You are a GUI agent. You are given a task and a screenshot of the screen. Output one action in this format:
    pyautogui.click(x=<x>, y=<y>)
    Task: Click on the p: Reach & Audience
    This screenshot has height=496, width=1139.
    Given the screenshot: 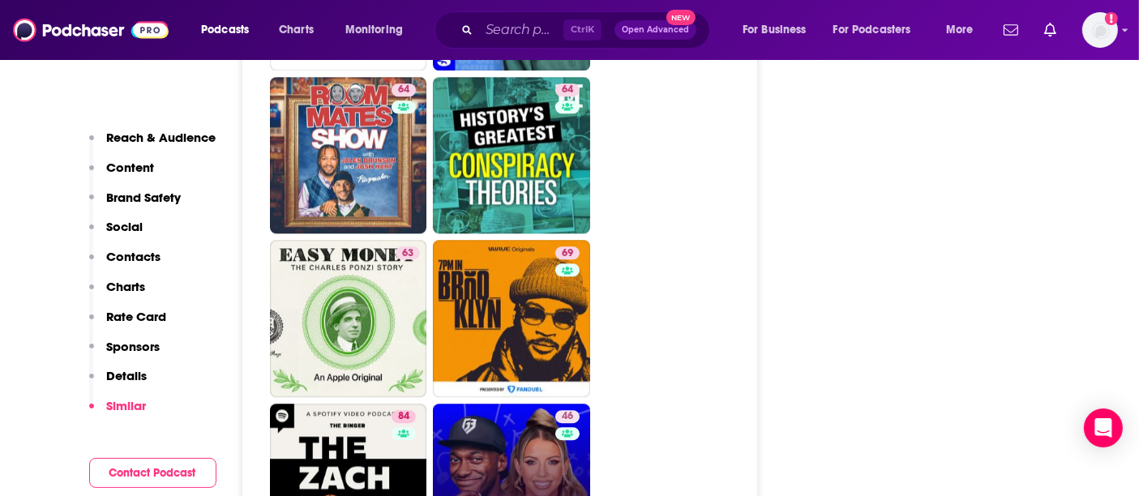 What is the action you would take?
    pyautogui.click(x=161, y=137)
    